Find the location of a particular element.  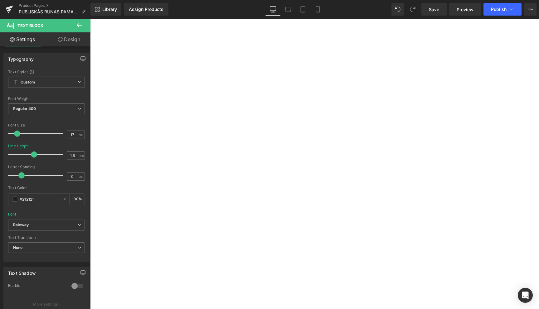

span: Publish is located at coordinates (499, 9).